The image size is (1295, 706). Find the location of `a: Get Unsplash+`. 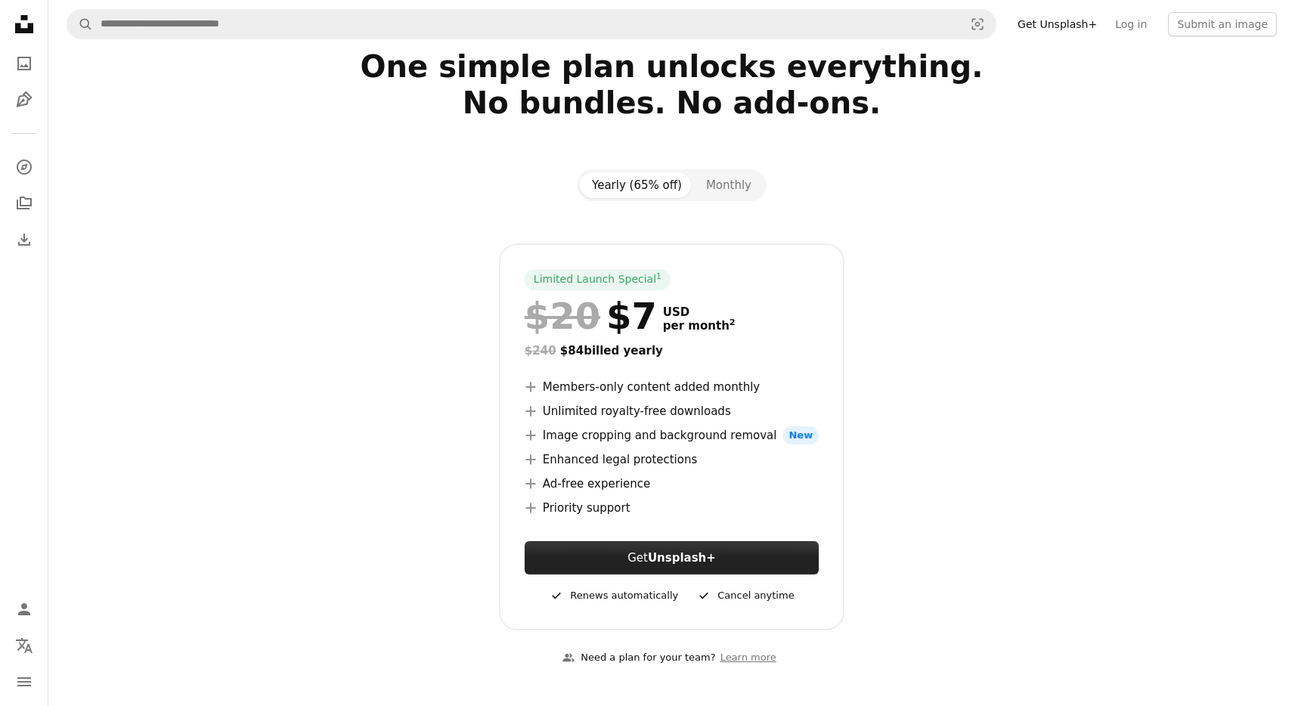

a: Get Unsplash+ is located at coordinates (1057, 24).